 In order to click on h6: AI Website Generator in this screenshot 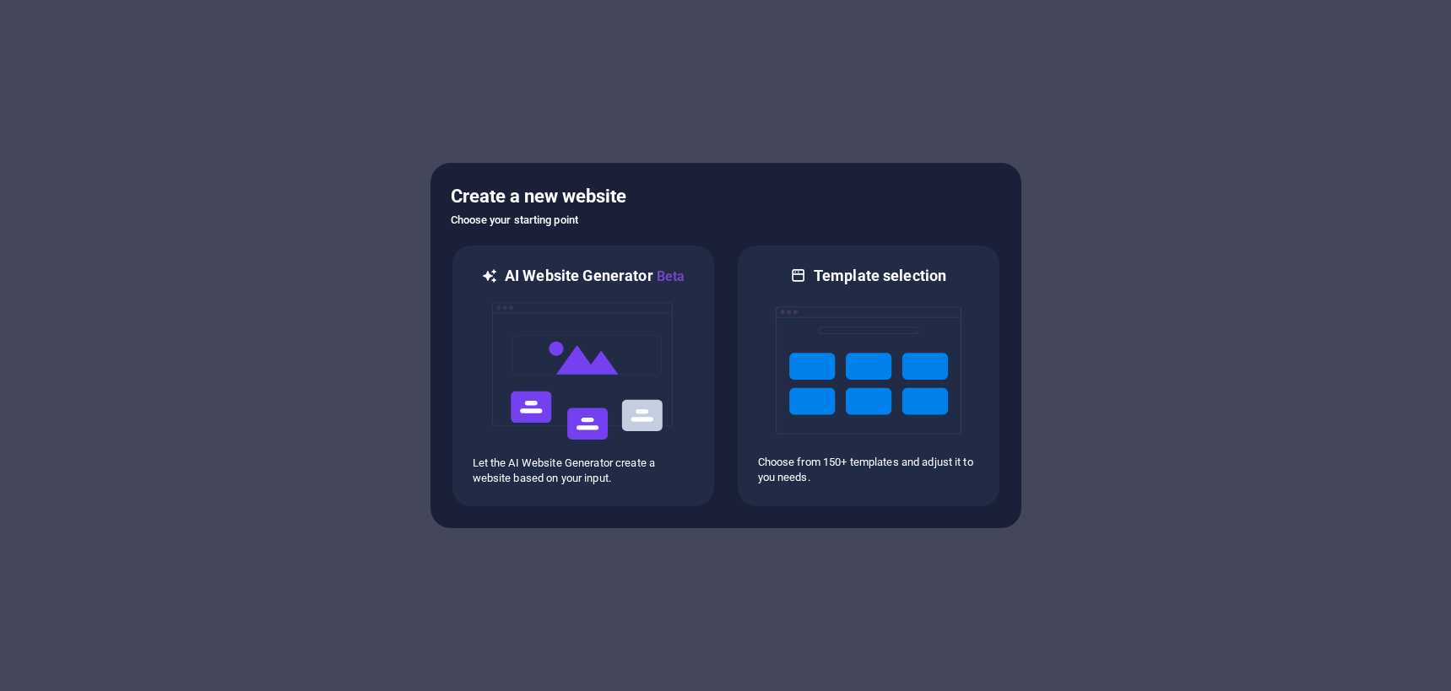, I will do `click(594, 276)`.